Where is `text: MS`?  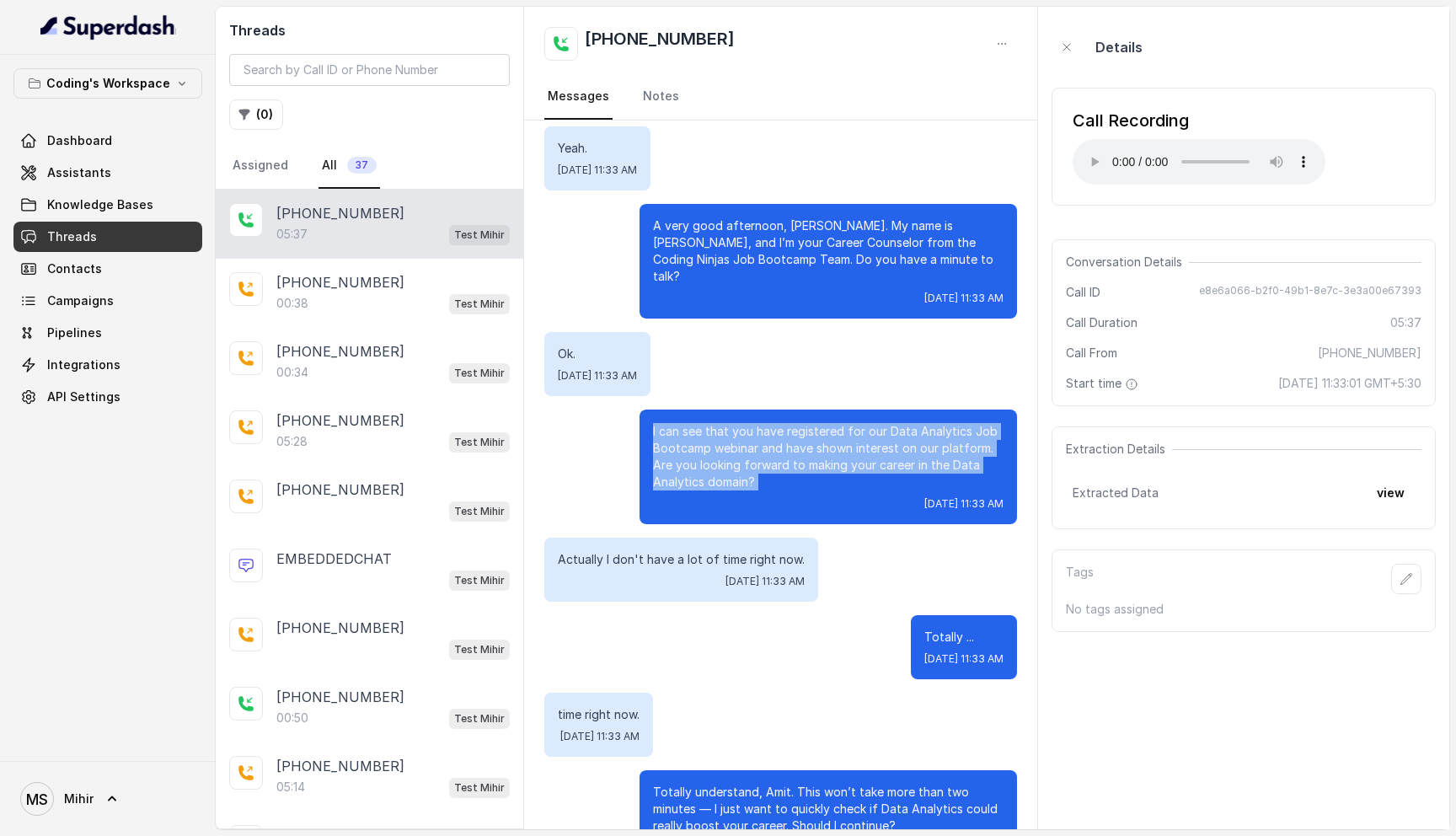
text: MS is located at coordinates (37, 799).